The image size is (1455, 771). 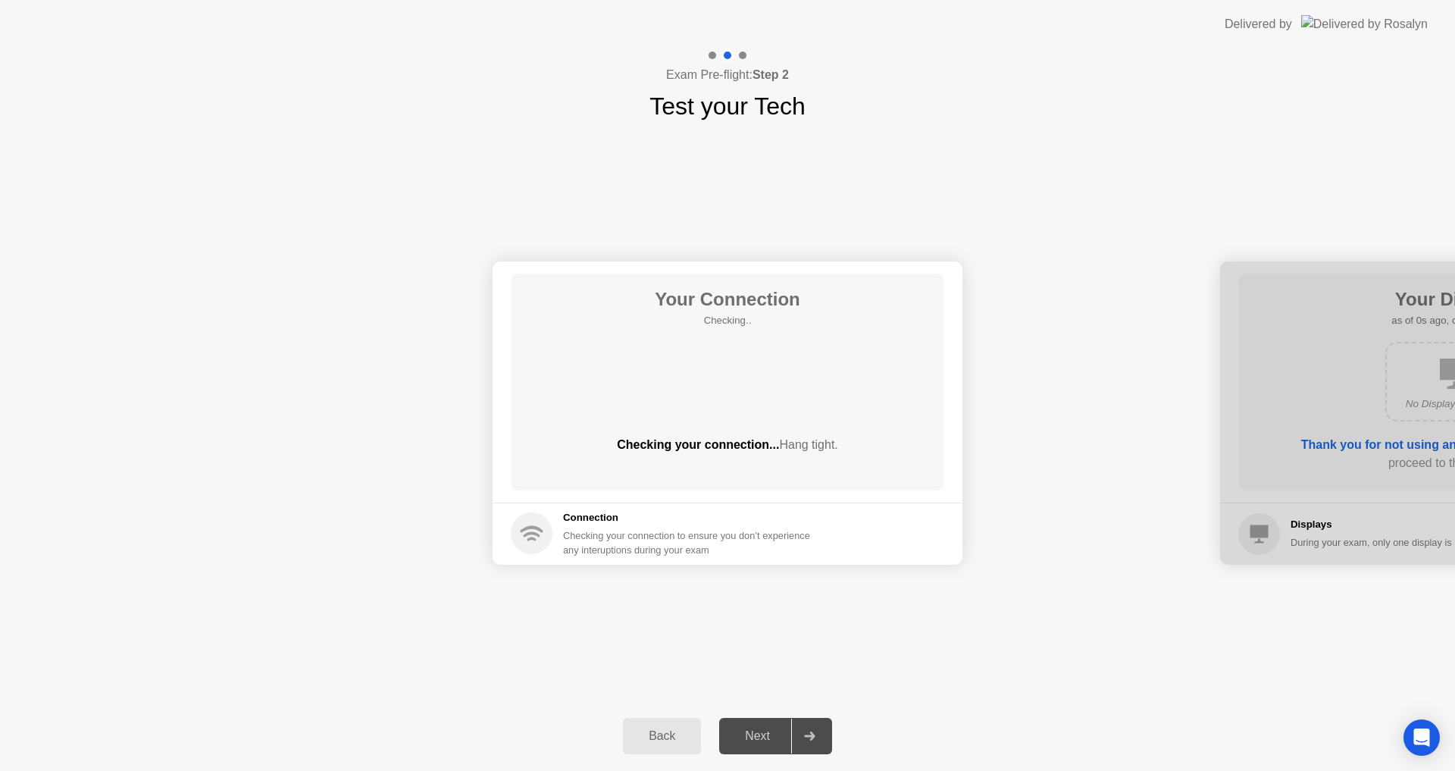 I want to click on h1: Test your Tech, so click(x=728, y=106).